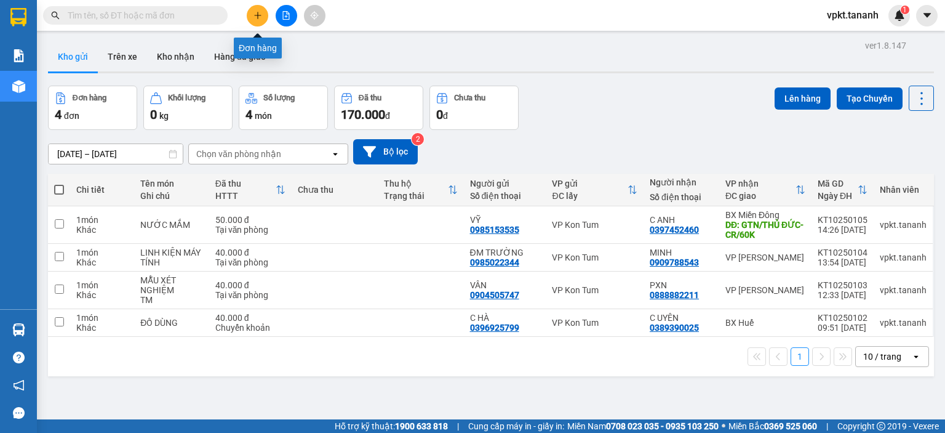 This screenshot has width=945, height=433. What do you see at coordinates (171, 300) in the screenshot?
I see `div: TM` at bounding box center [171, 300].